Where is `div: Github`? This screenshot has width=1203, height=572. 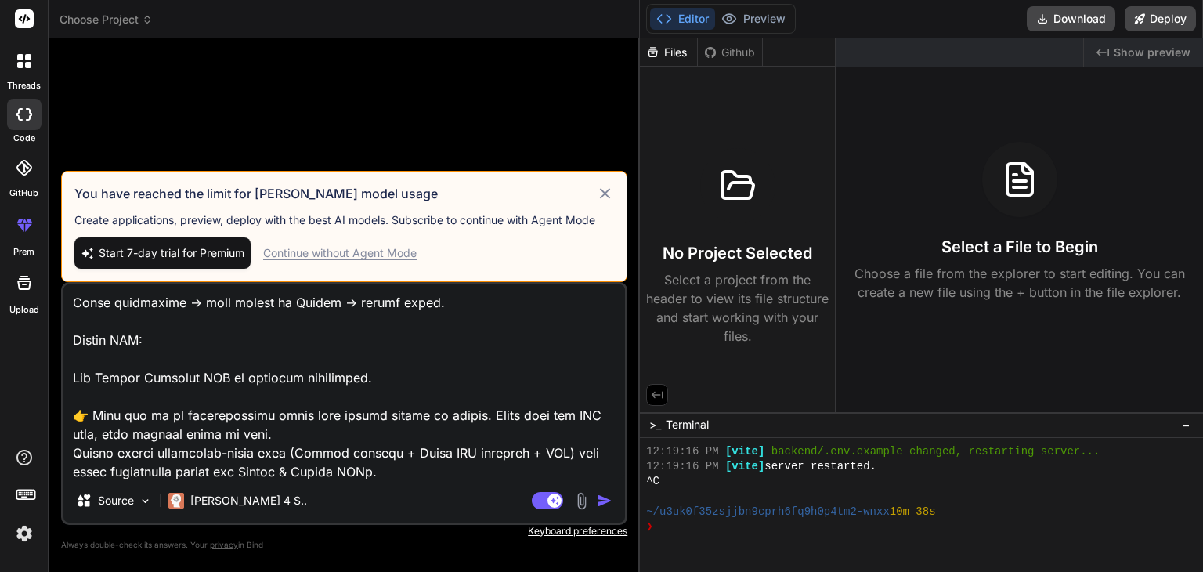 div: Github is located at coordinates (730, 52).